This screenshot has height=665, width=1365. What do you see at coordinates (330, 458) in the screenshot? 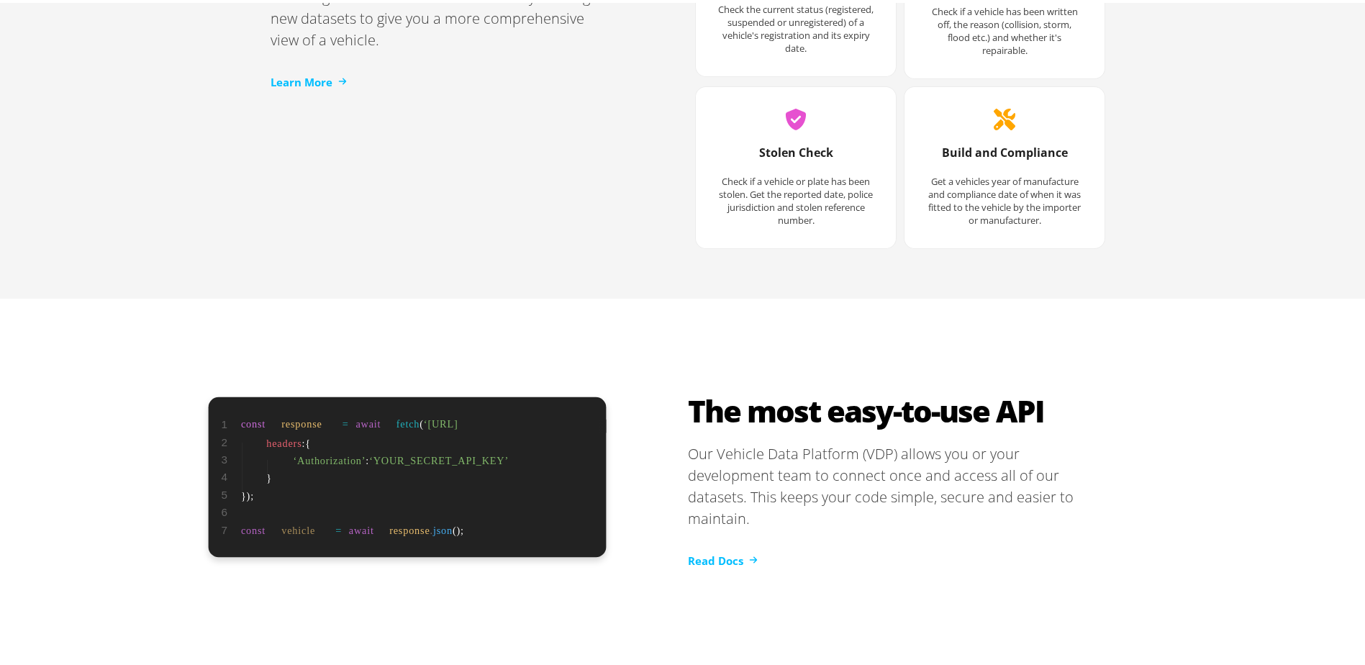
I see `tspan: ‘Authorization’` at bounding box center [330, 458].